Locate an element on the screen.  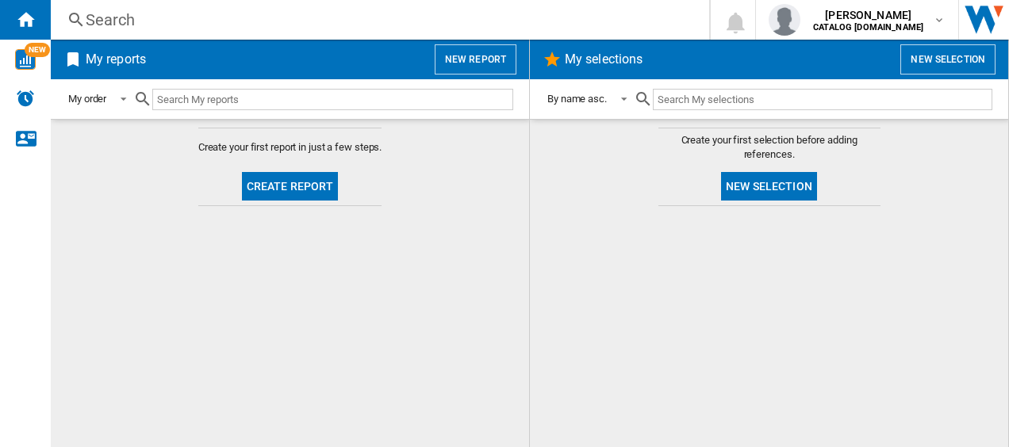
img: profile.jpg is located at coordinates (785, 20).